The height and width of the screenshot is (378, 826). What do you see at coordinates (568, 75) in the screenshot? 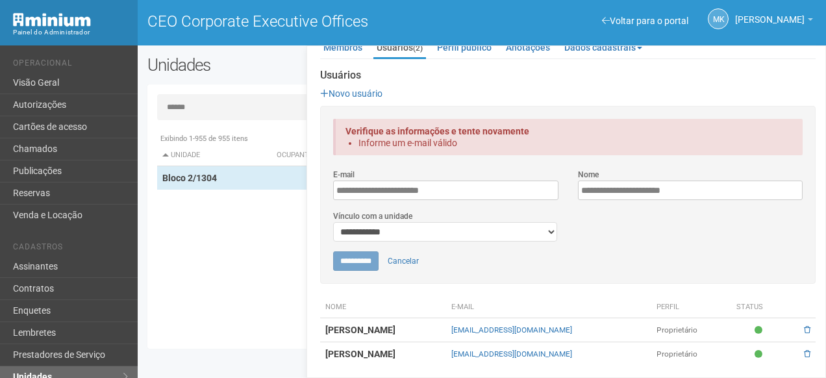
I see `strong: Usuários` at bounding box center [568, 75].